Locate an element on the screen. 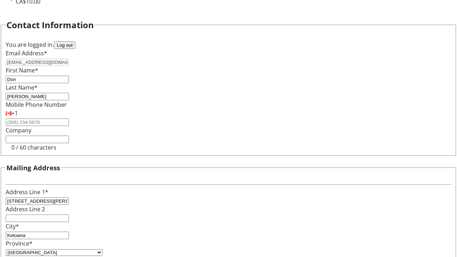  label: City* is located at coordinates (12, 226).